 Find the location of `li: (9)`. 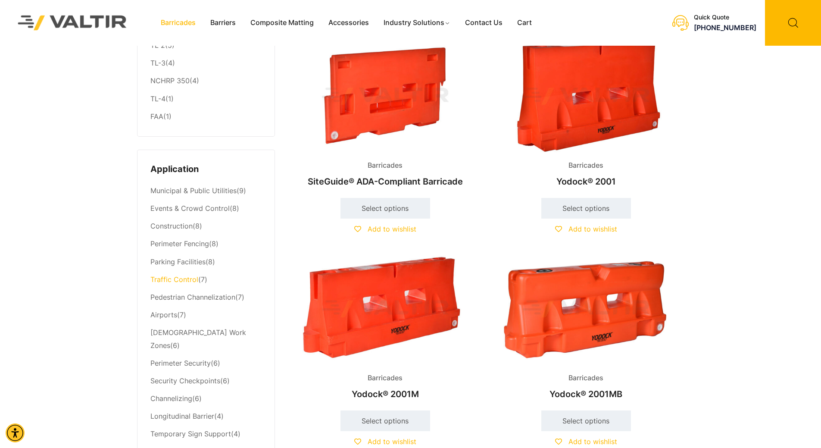

li: (9) is located at coordinates (206, 191).